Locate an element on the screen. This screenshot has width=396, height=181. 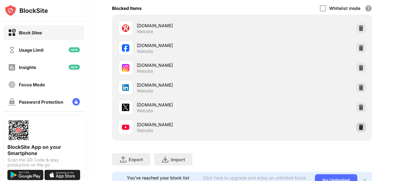
div: Blocked Items is located at coordinates (127, 8).